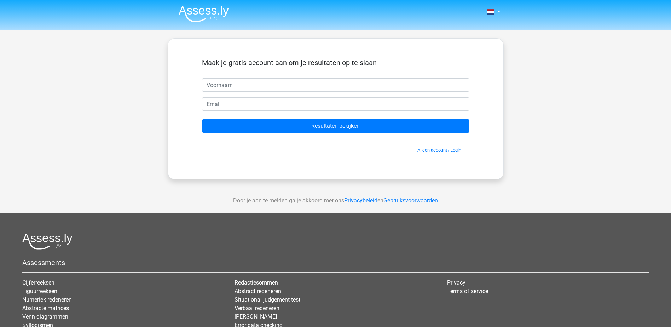 The height and width of the screenshot is (327, 671). What do you see at coordinates (336, 263) in the screenshot?
I see `h5: Assessments` at bounding box center [336, 263].